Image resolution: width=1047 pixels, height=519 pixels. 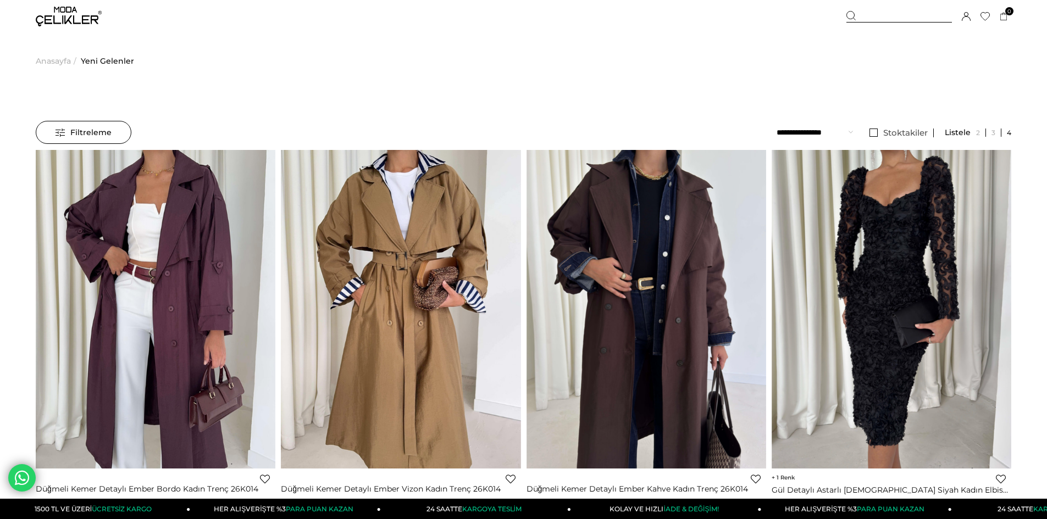 What do you see at coordinates (121, 509) in the screenshot?
I see `span: ÜCRETSİZ KARGO` at bounding box center [121, 509].